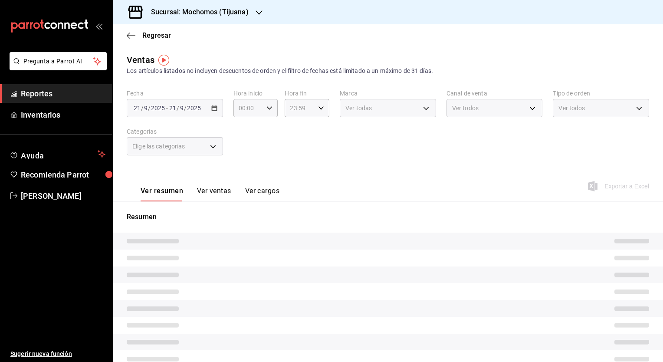  Describe the element at coordinates (99, 26) in the screenshot. I see `button: open_drawer_menu` at that location.